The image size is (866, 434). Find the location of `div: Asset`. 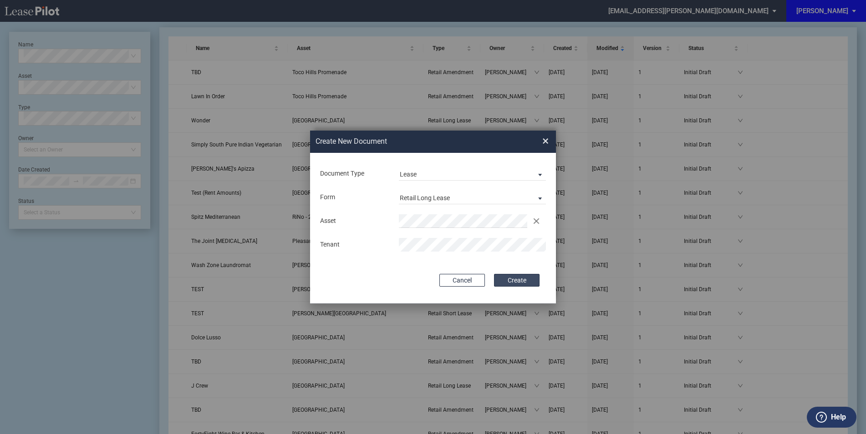

div: Asset is located at coordinates (354, 221).